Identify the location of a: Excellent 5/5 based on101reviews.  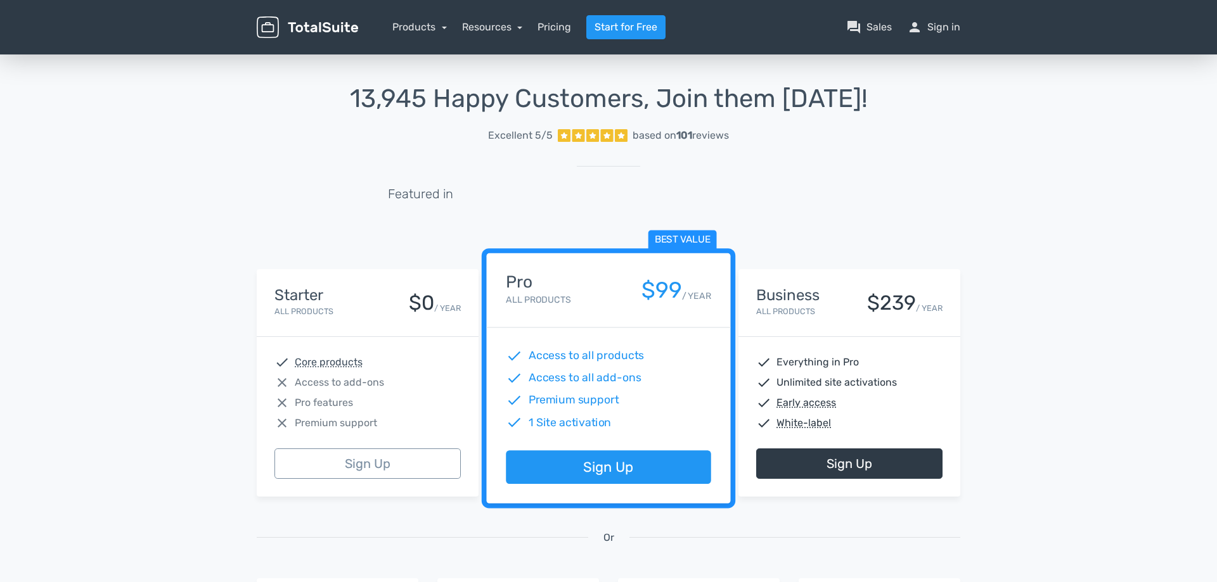
(608, 136).